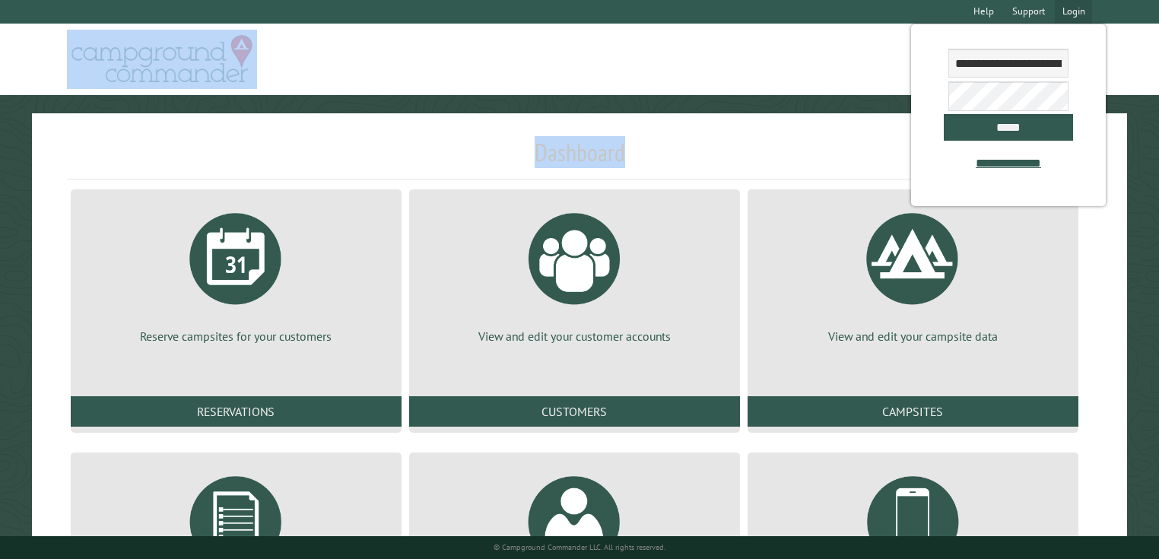 This screenshot has width=1159, height=559. Describe the element at coordinates (236, 273) in the screenshot. I see `a: Reserve campsites for your customers` at that location.